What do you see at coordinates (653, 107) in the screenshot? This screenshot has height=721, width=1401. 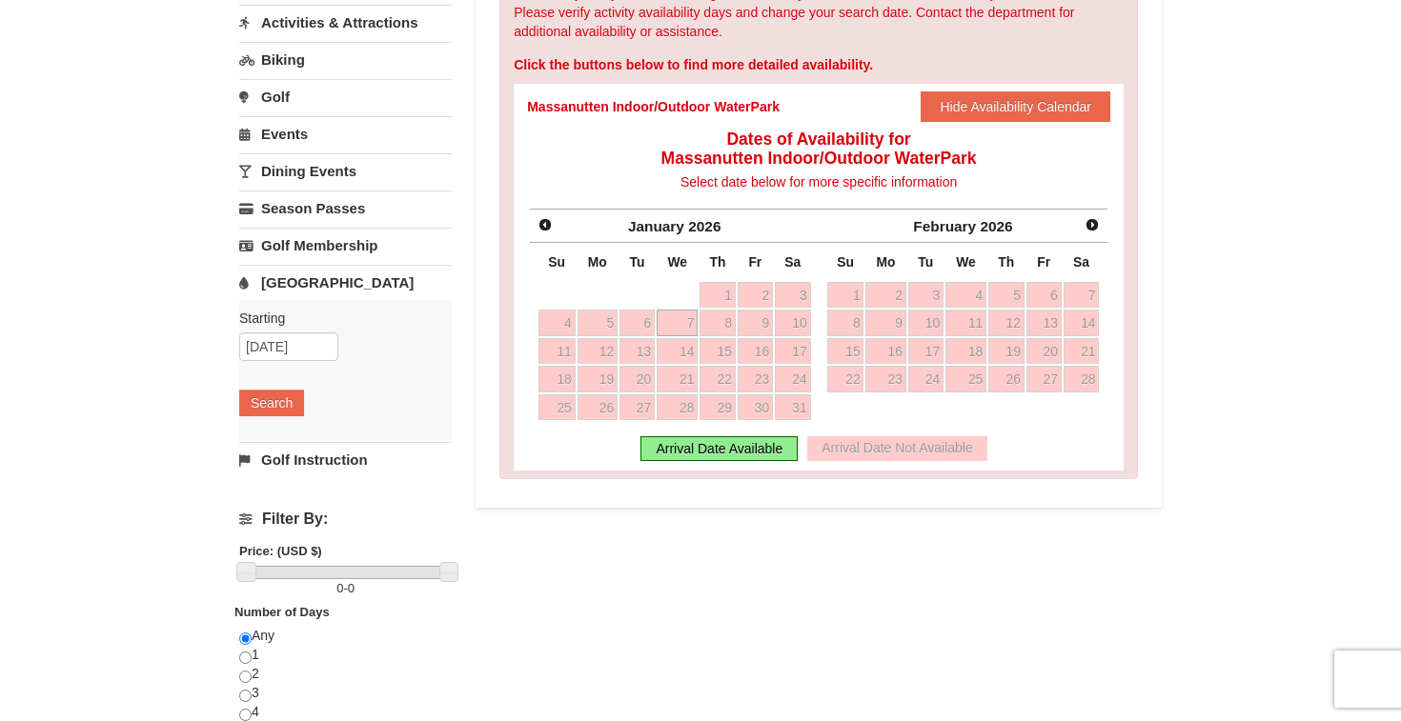 I see `div: Massanutten Indoor/Outdoor WaterPark` at bounding box center [653, 107].